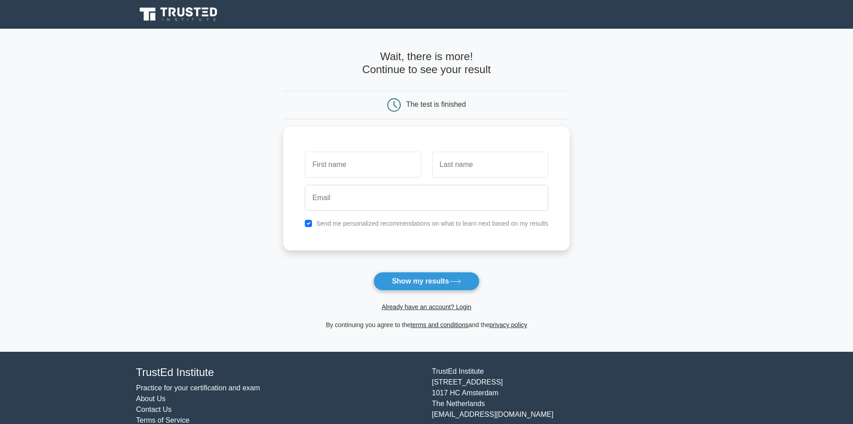 This screenshot has width=853, height=424. I want to click on h4: TrustEd Institute, so click(279, 372).